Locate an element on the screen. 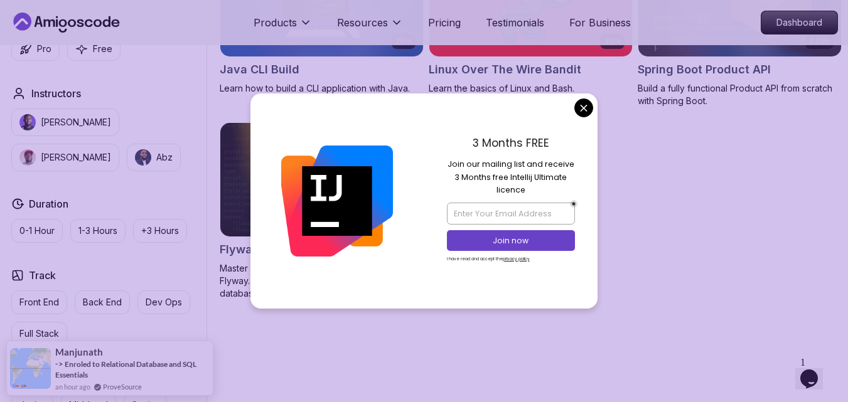 Image resolution: width=848 pixels, height=402 pixels. a: For Business is located at coordinates (600, 23).